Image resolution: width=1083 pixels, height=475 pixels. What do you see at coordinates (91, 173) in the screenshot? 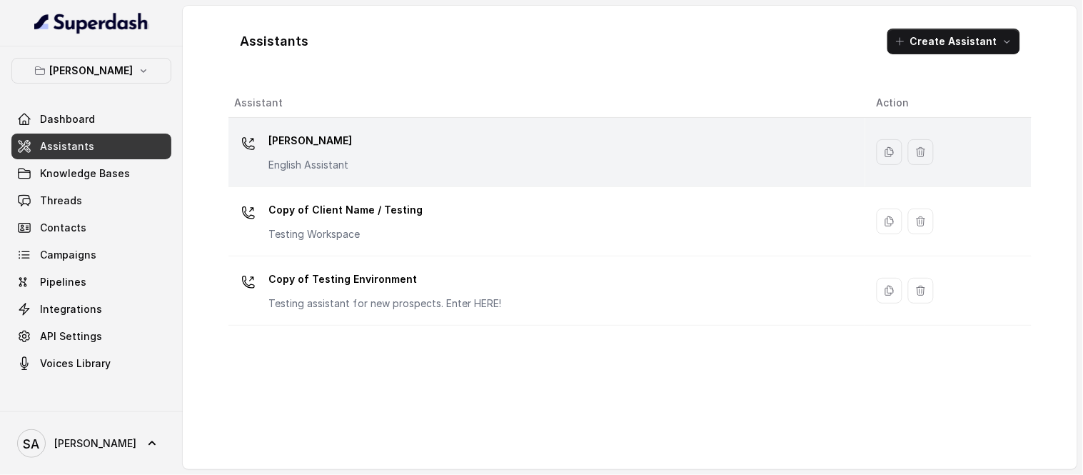
I see `a: Knowledge Bases` at bounding box center [91, 173].